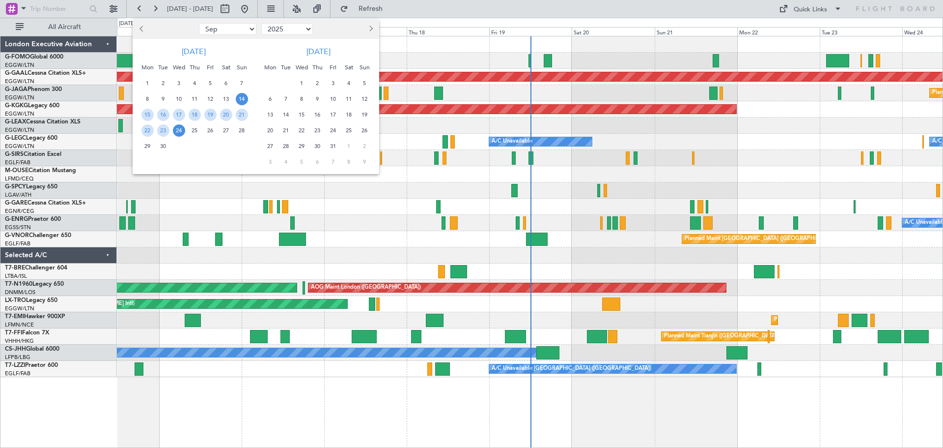 This screenshot has height=448, width=943. Describe the element at coordinates (210, 130) in the screenshot. I see `span: 26` at that location.